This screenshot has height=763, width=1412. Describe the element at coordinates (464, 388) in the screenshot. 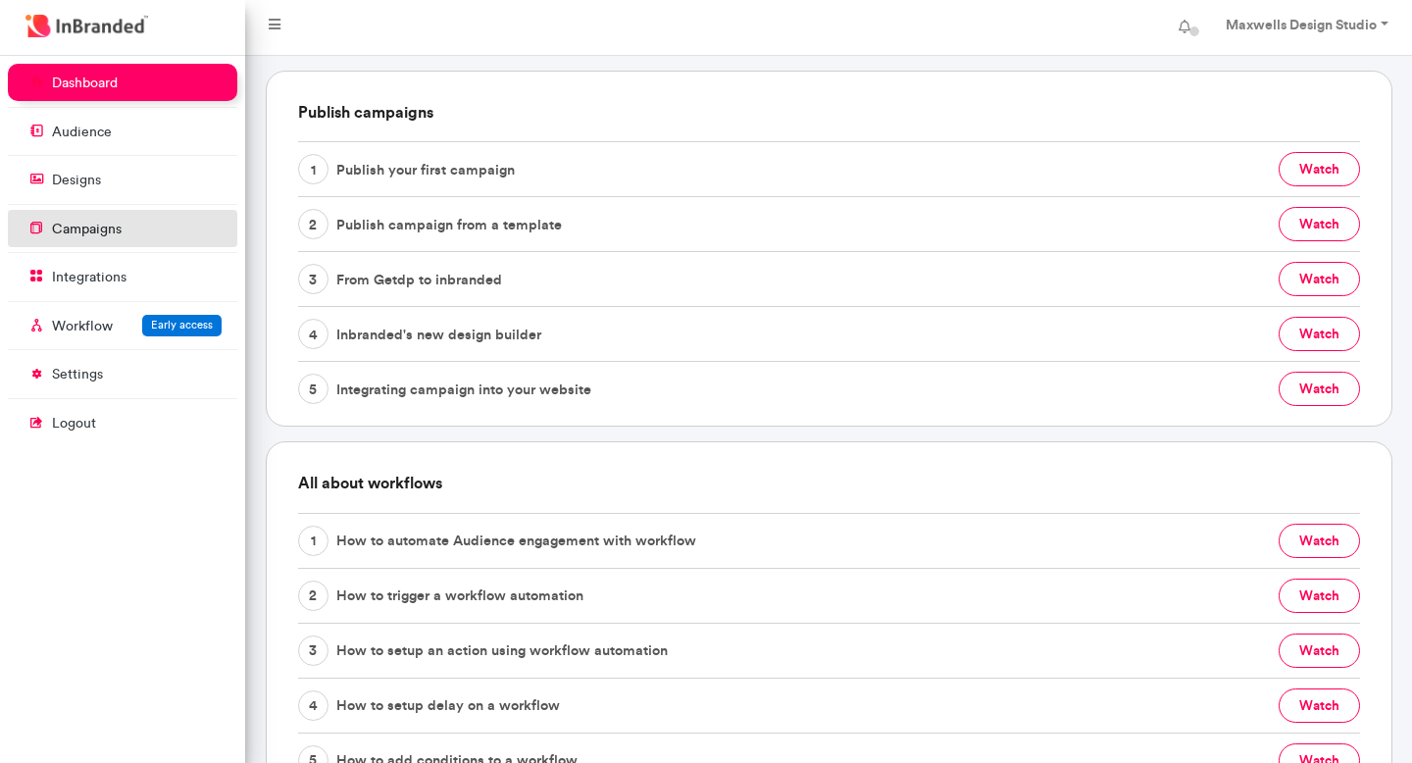

I see `span: Integrating campaign into your website` at that location.